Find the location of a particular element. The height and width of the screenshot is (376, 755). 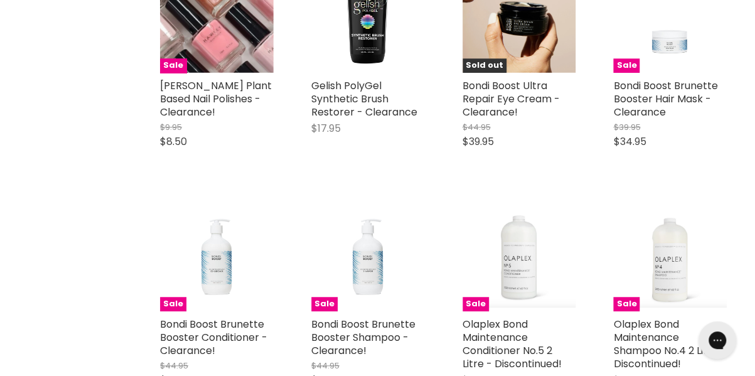

img: Olaplex Bond Maintenance Conditioner No.5 2 Litre - Discontinued! is located at coordinates (519, 254).